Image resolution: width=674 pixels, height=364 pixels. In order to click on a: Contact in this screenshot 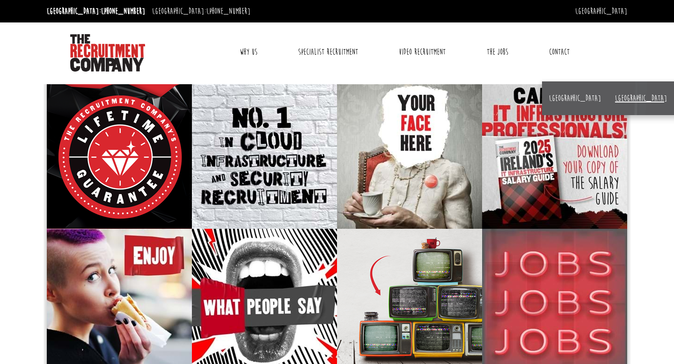, I will do `click(560, 52)`.